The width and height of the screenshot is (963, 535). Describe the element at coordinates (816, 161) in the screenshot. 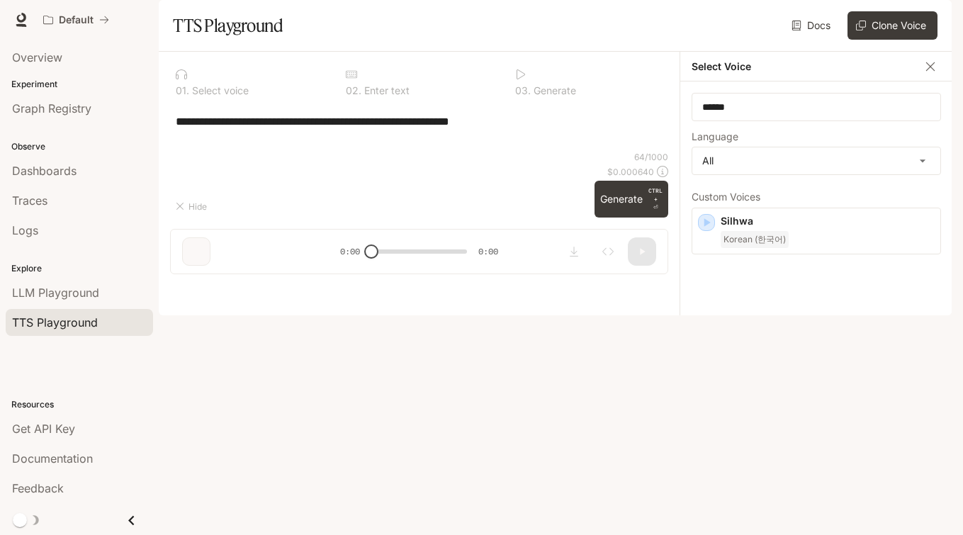

I see `div: All` at that location.